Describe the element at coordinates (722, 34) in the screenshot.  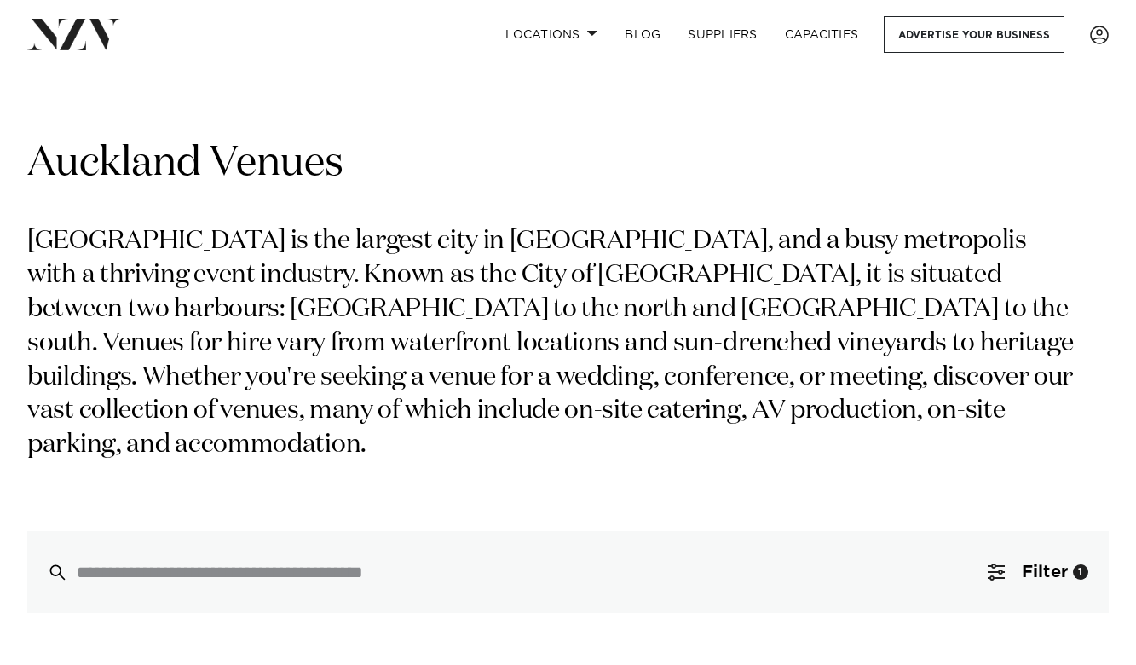
I see `a: SUPPLIERS` at that location.